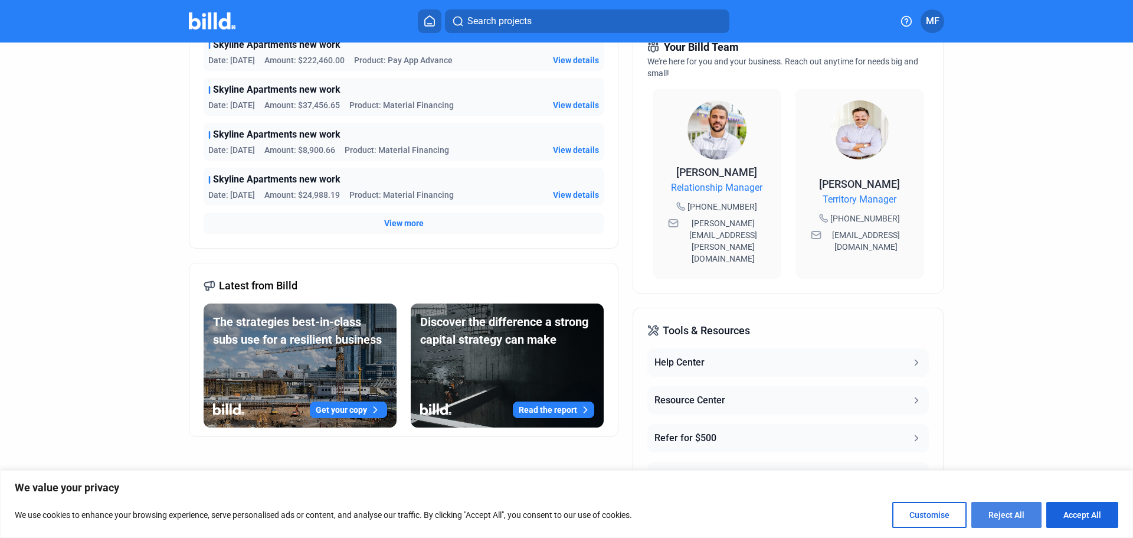  Describe the element at coordinates (323, 515) in the screenshot. I see `p: We use cookies to enhance your browsing experience, serve personalised ads or content, and analys...` at that location.